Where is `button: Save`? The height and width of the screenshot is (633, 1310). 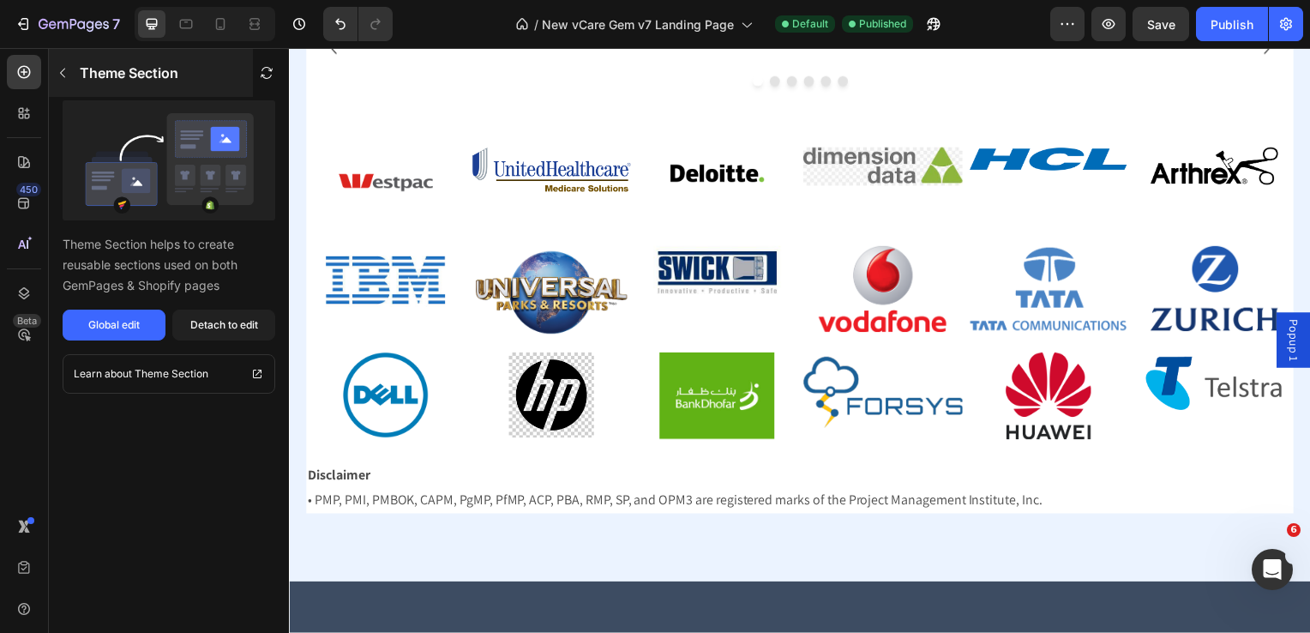 button: Save is located at coordinates (1160, 24).